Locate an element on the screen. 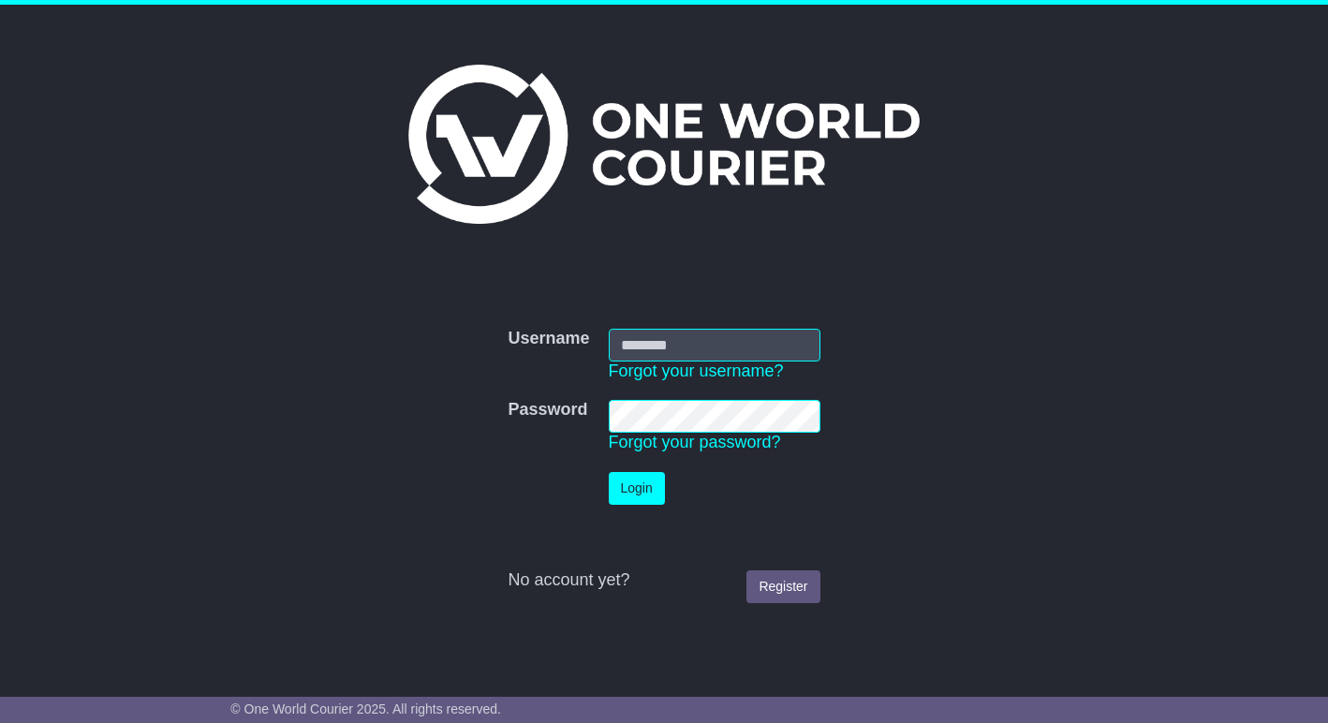 The width and height of the screenshot is (1328, 723). a: Forgot your password? is located at coordinates (695, 442).